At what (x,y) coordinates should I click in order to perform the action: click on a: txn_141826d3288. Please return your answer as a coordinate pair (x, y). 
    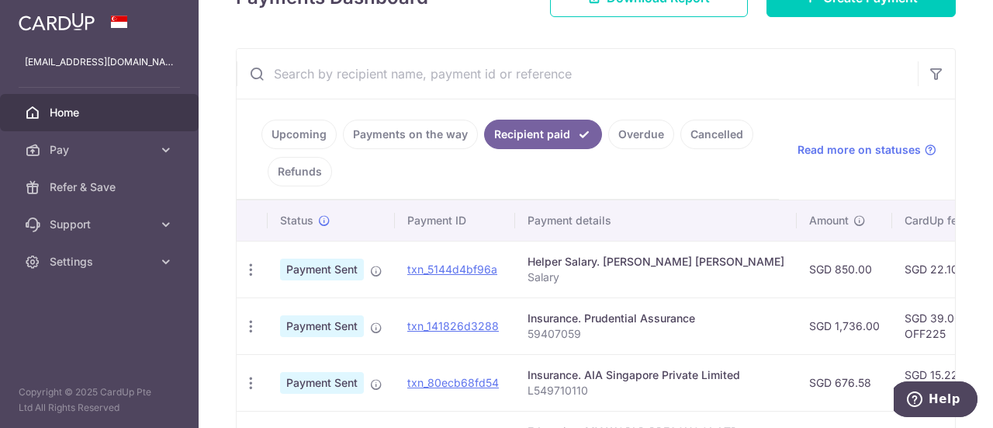
    Looking at the image, I should click on (453, 325).